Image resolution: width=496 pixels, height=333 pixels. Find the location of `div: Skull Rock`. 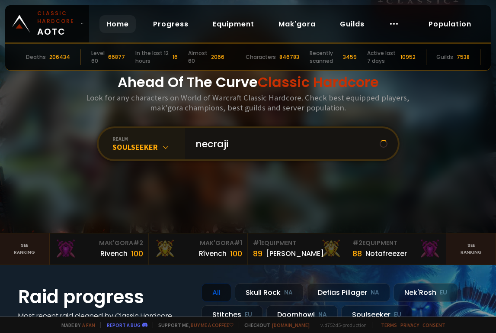

div: Skull Rock is located at coordinates (269, 292).